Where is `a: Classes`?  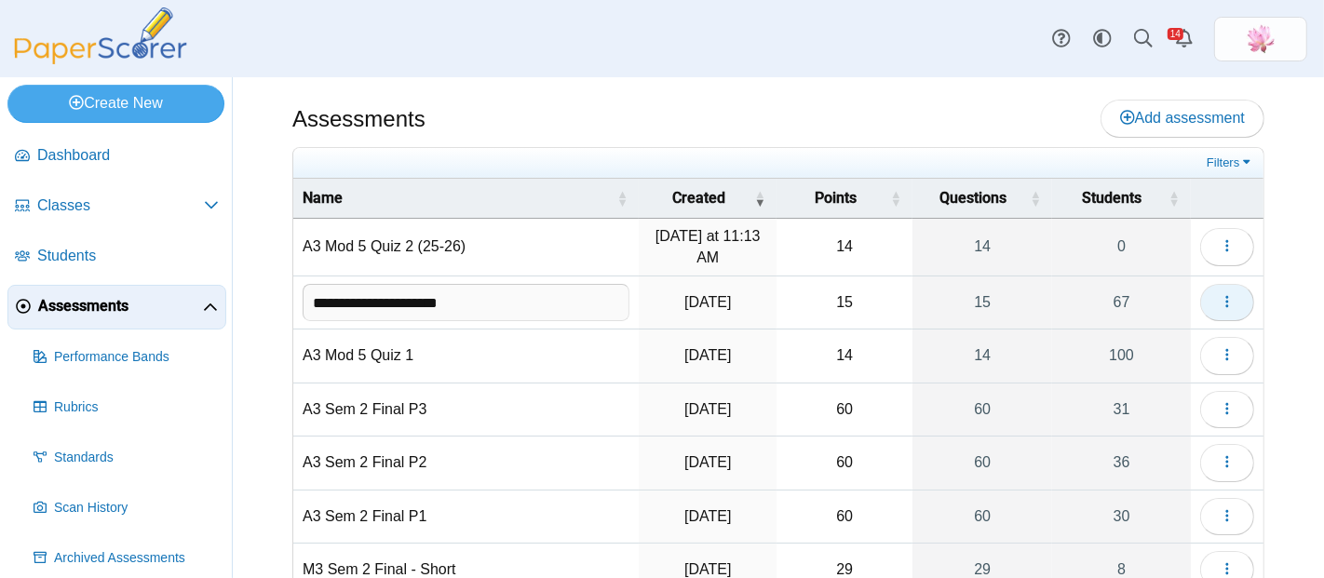
a: Classes is located at coordinates (116, 207).